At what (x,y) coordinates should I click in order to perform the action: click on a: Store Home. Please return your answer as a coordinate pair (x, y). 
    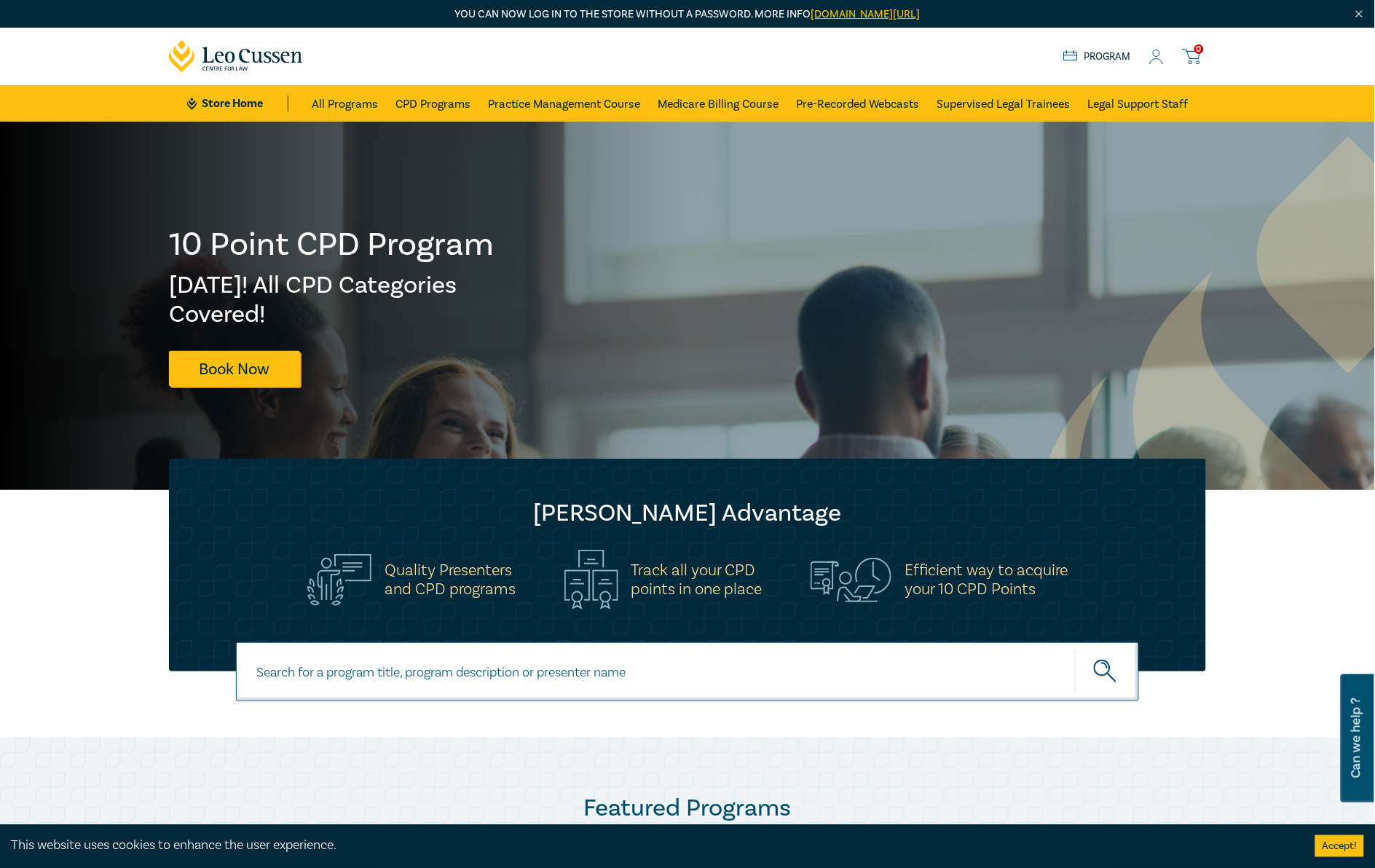
    Looking at the image, I should click on (237, 103).